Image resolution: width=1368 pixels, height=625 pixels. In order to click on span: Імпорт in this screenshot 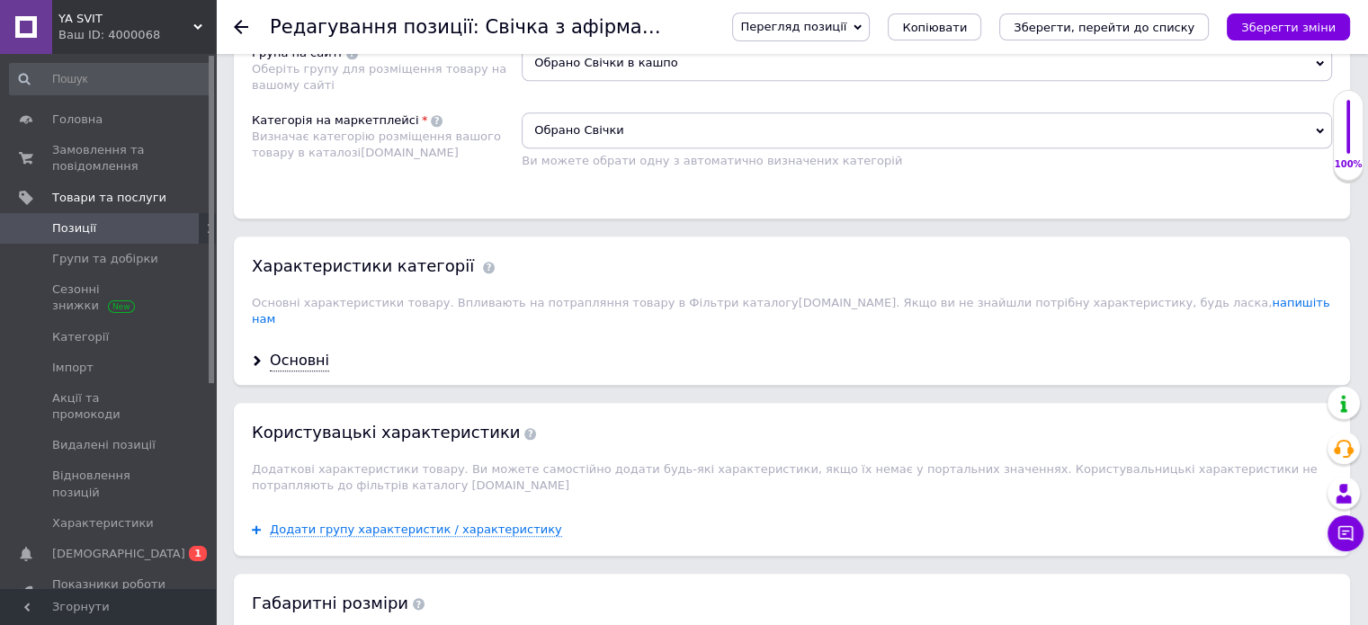, I will do `click(73, 368)`.